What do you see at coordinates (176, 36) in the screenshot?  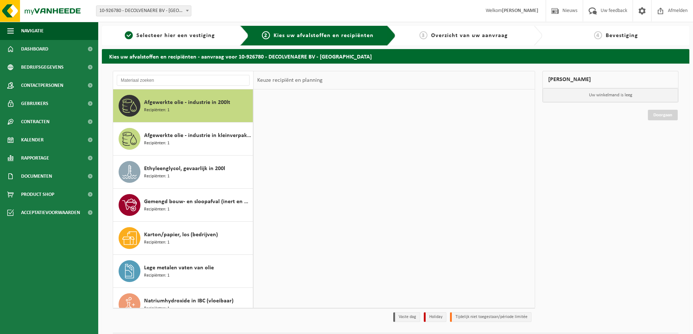 I see `span: Selecteer hier een vestiging` at bounding box center [176, 36].